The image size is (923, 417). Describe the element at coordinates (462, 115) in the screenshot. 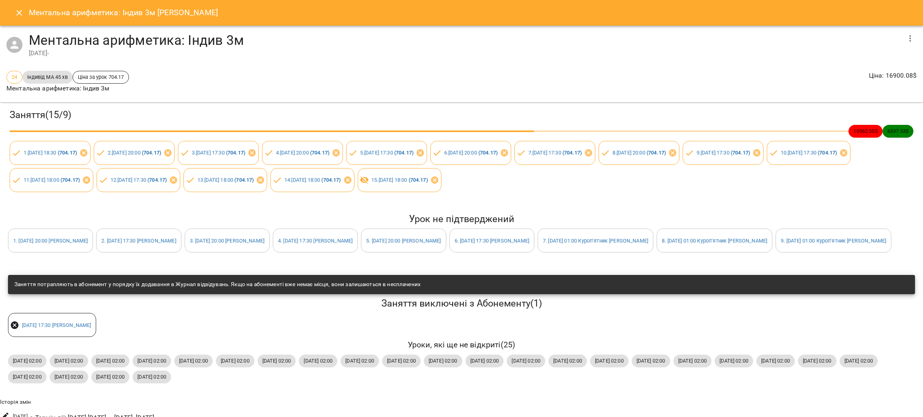

I see `h3: Заняття ( 15 / 9 )` at that location.